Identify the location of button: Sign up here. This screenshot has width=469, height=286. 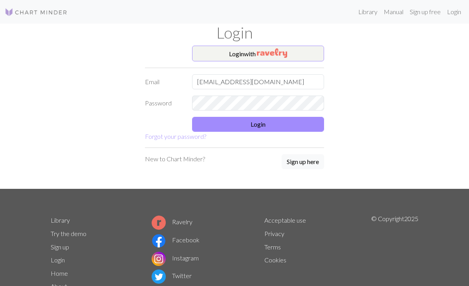
(303, 161).